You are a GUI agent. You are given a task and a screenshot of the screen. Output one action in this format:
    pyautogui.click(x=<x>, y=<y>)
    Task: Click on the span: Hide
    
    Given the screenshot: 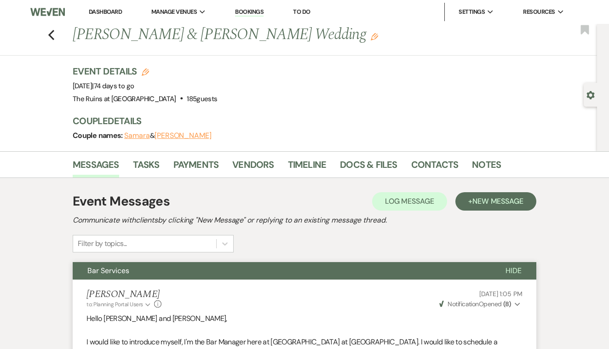 What is the action you would take?
    pyautogui.click(x=513, y=270)
    